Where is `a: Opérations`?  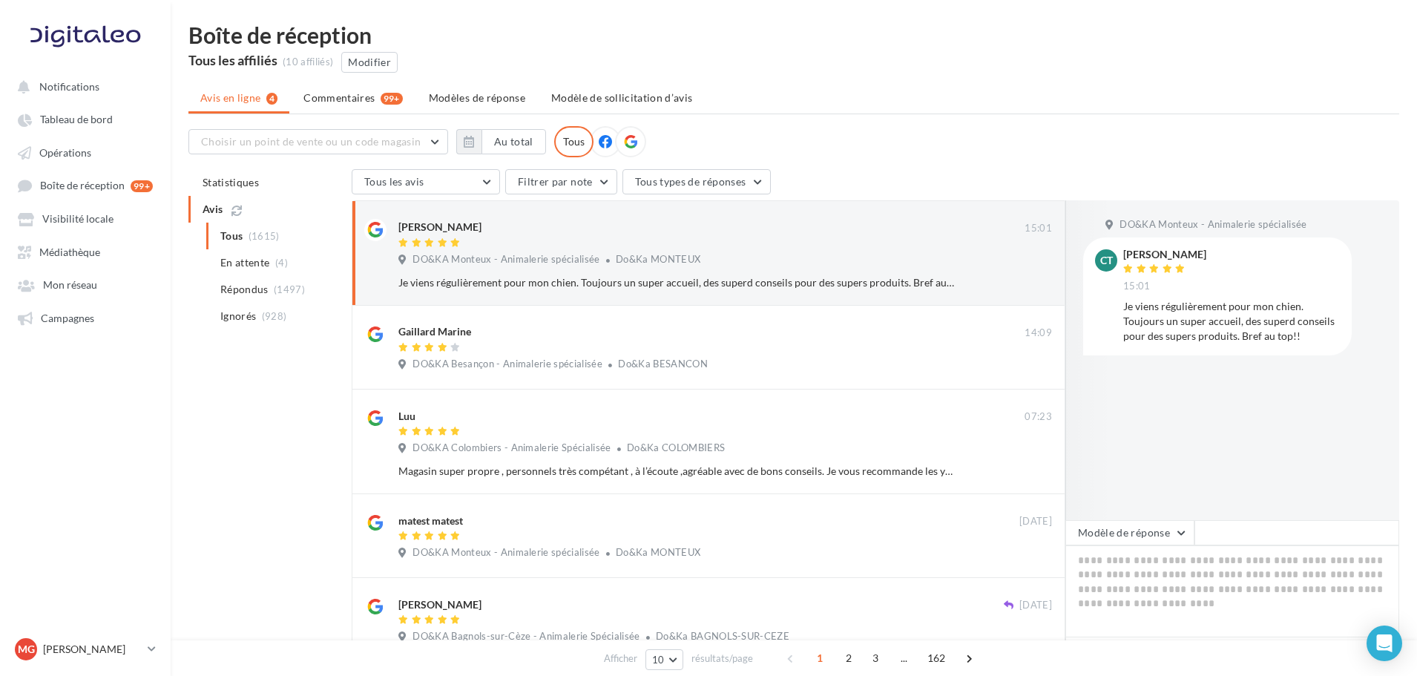 a: Opérations is located at coordinates (85, 152).